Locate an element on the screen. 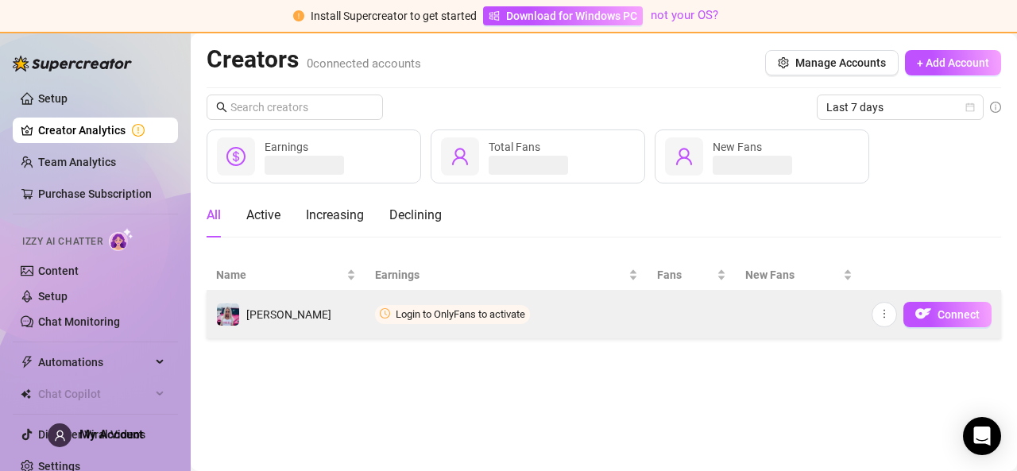 This screenshot has height=471, width=1017. span: search is located at coordinates (222, 107).